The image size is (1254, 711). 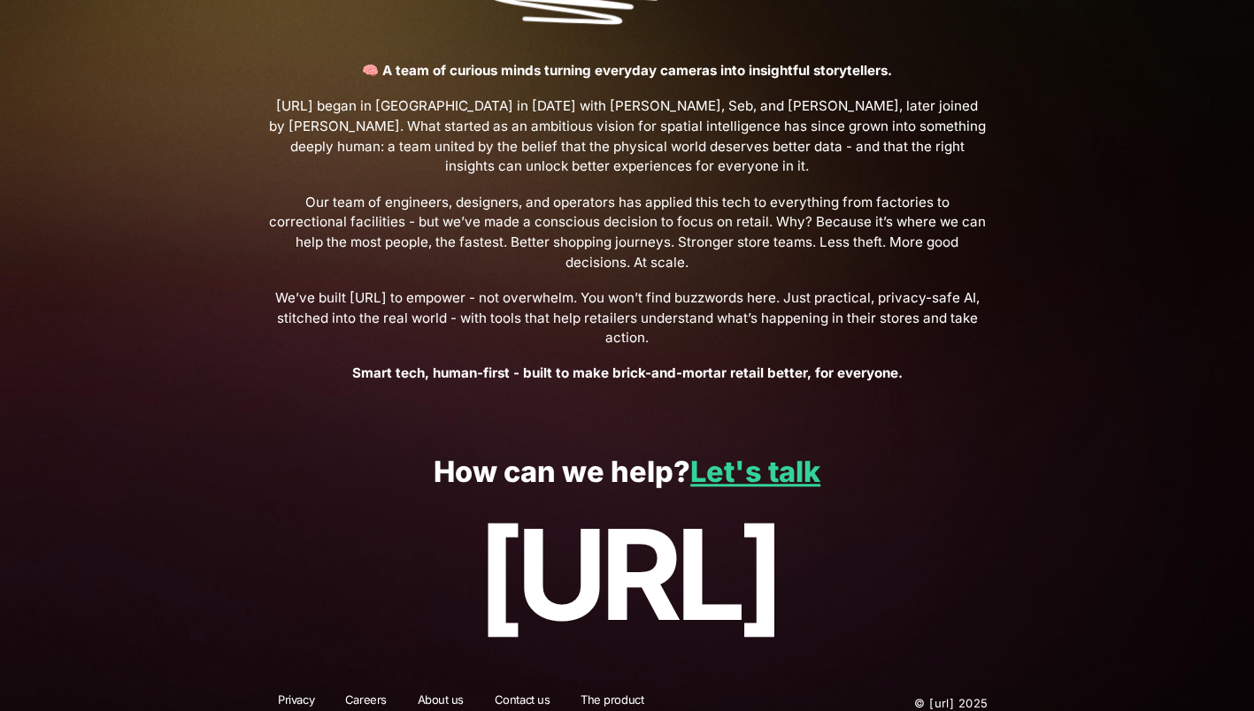 What do you see at coordinates (626, 372) in the screenshot?
I see `strong: Smart tech, human-first - built to make brick-and-mortar retail better, for everyone.` at bounding box center [626, 372].